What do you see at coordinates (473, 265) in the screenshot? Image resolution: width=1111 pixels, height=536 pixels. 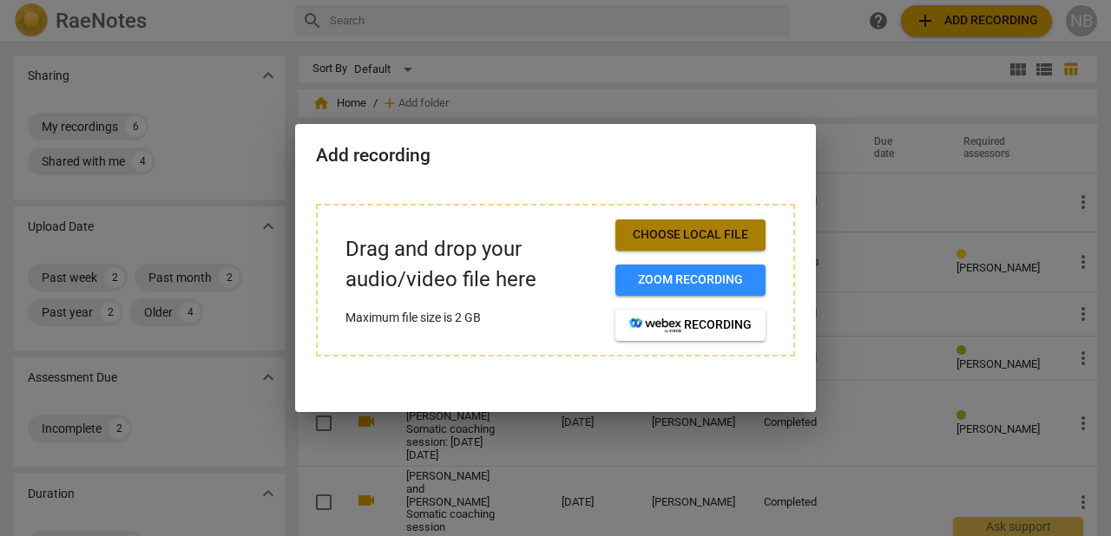 I see `p: Drag and drop your audio/video file here` at bounding box center [473, 265].